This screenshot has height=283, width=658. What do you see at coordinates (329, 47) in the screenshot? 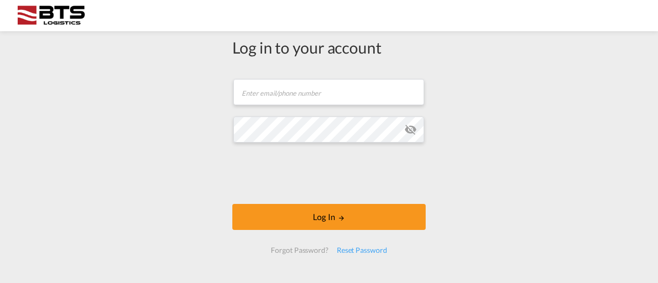
I see `div: Log in to your account` at bounding box center [329, 47].